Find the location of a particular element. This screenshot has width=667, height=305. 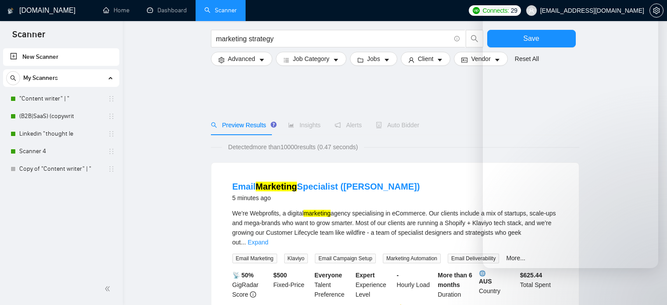

li: My Scanners is located at coordinates (61, 123).